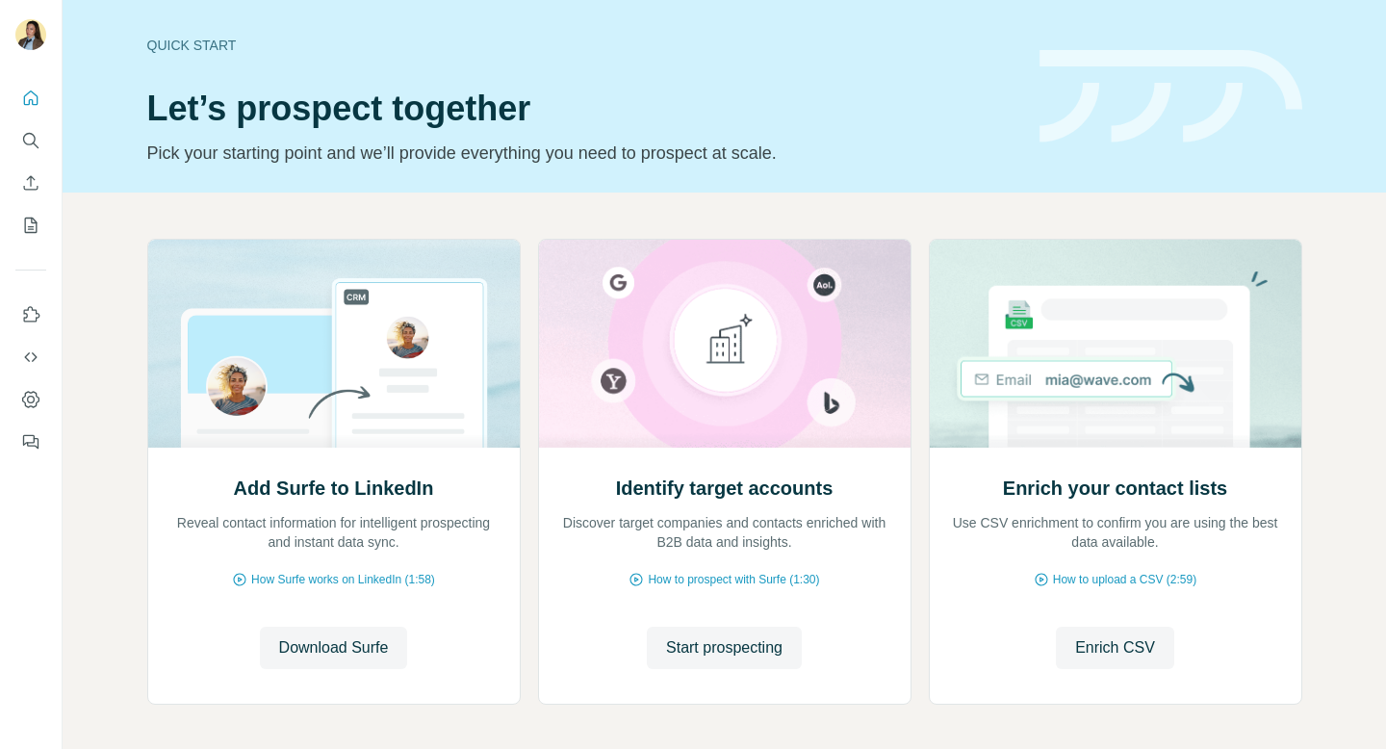 This screenshot has height=749, width=1386. Describe the element at coordinates (1115, 648) in the screenshot. I see `span: Enrich CSV` at that location.